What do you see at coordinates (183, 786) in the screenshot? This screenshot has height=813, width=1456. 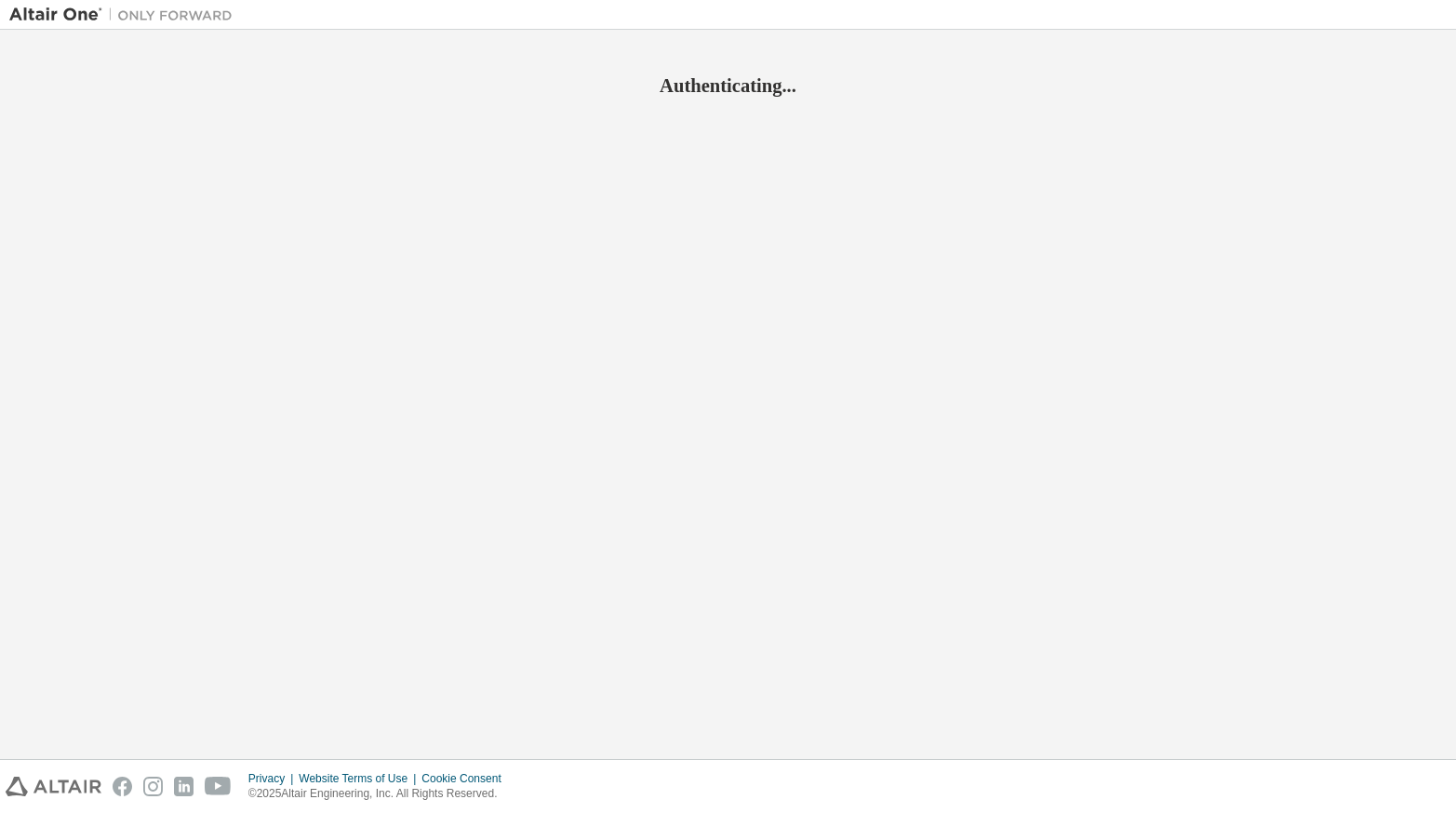 I see `img: linkedin.svg` at bounding box center [183, 786].